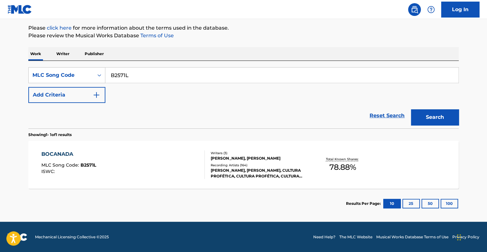 The height and width of the screenshot is (252, 487). I want to click on p: Please review the Musical Works Database, so click(243, 36).